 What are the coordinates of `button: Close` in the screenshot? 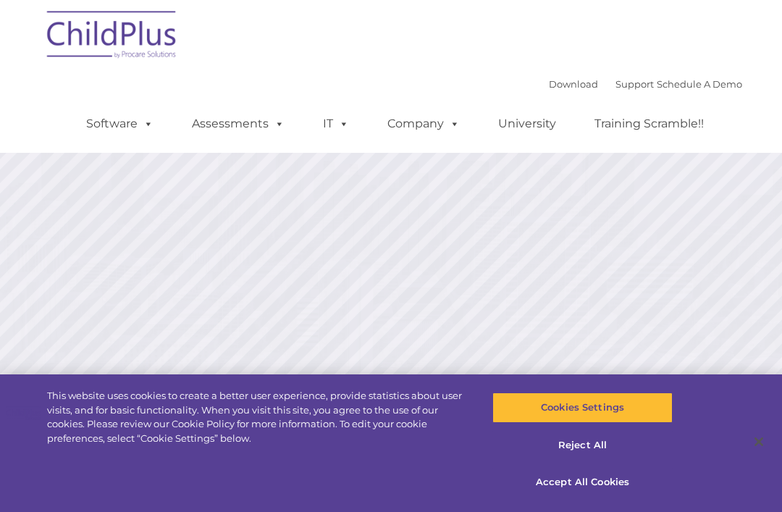 It's located at (759, 442).